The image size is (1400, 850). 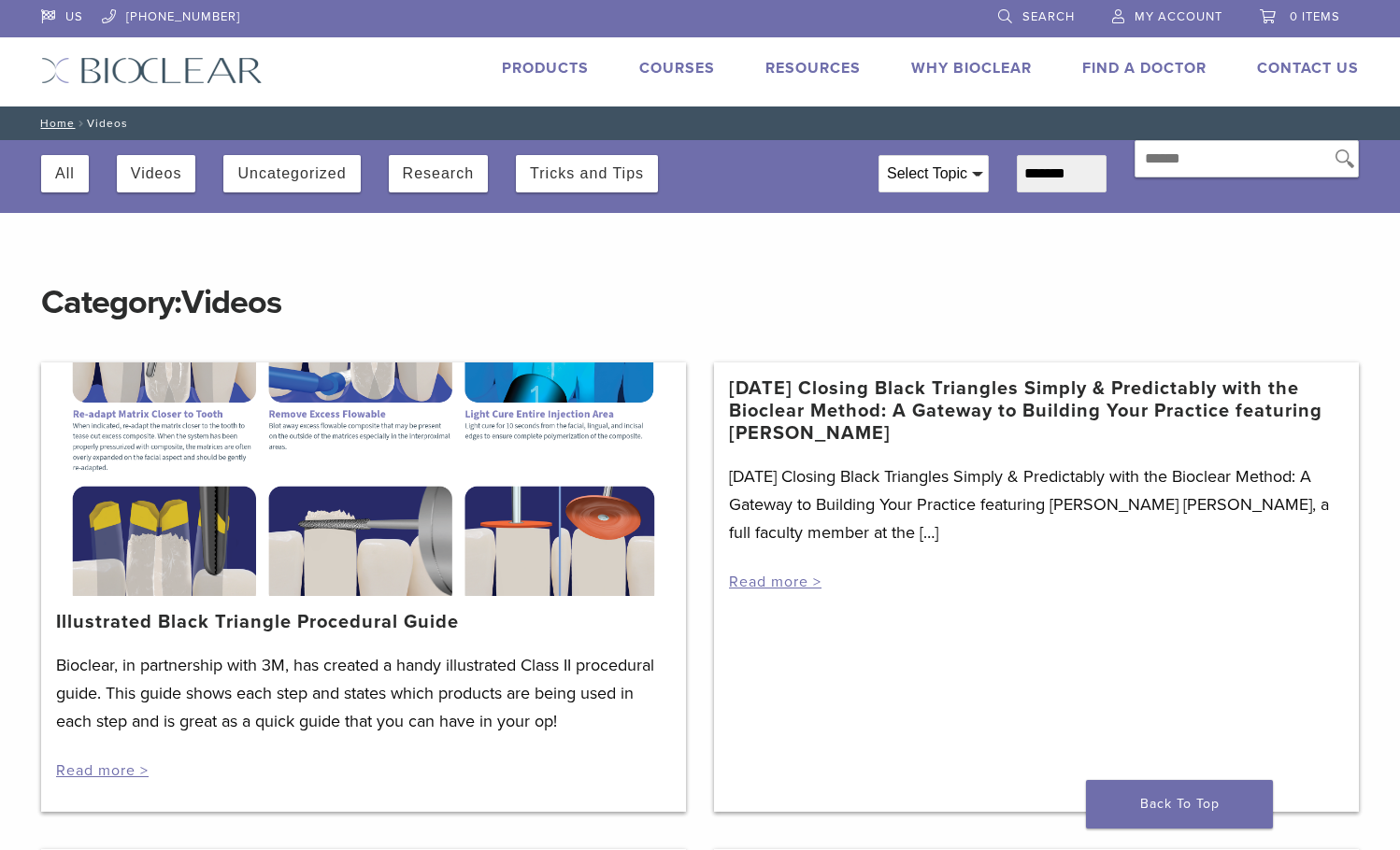 What do you see at coordinates (1048, 17) in the screenshot?
I see `span: Search` at bounding box center [1048, 17].